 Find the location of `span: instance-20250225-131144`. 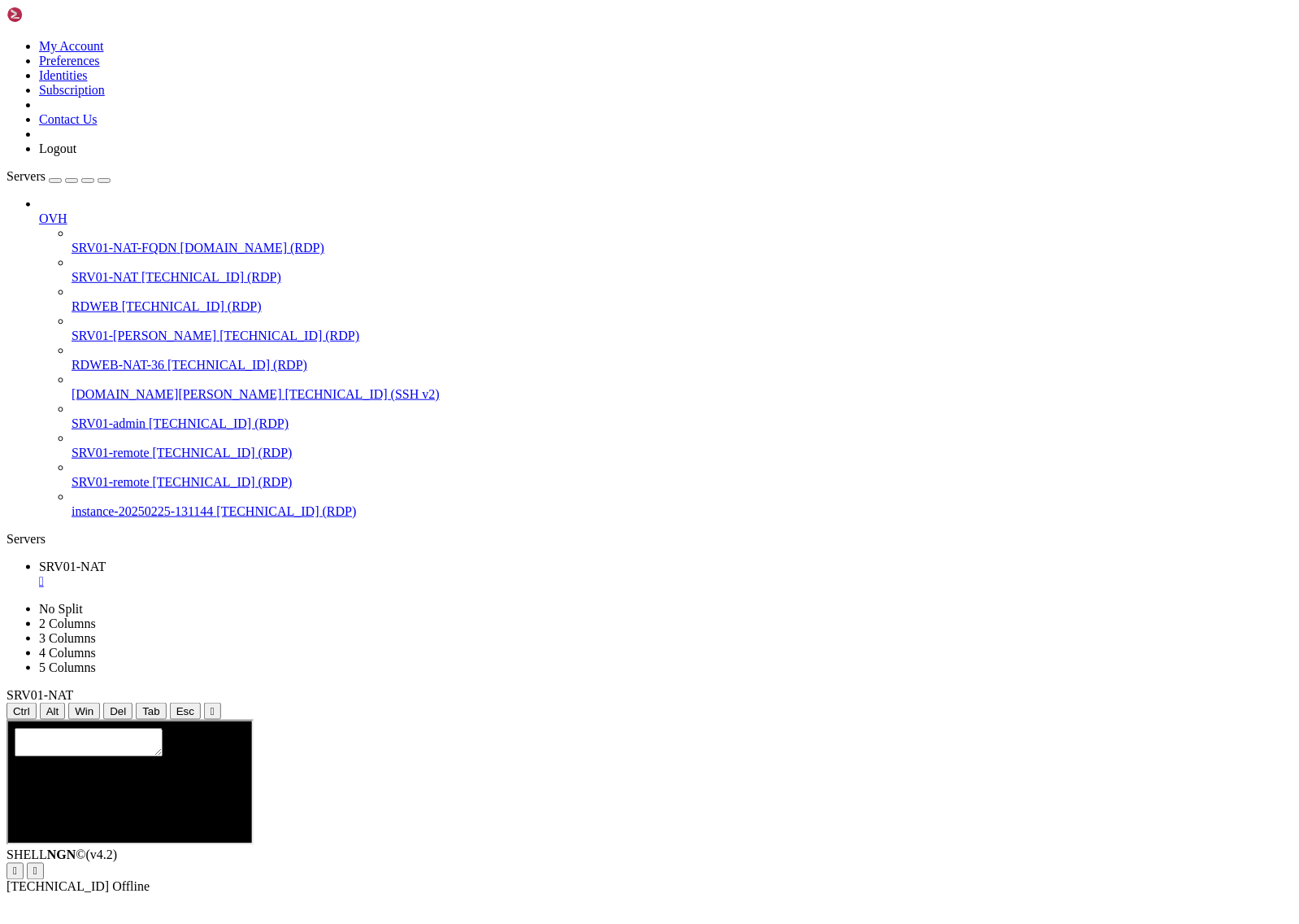

span: instance-20250225-131144 is located at coordinates (142, 510).